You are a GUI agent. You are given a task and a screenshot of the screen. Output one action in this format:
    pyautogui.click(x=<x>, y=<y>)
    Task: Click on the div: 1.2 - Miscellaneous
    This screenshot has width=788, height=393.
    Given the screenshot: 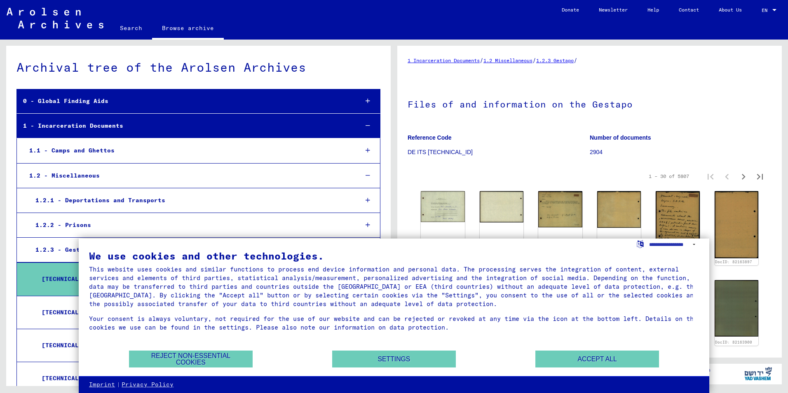 What is the action you would take?
    pyautogui.click(x=187, y=175)
    